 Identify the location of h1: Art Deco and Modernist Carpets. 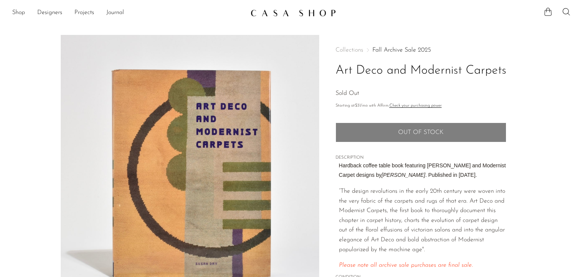
(421, 71).